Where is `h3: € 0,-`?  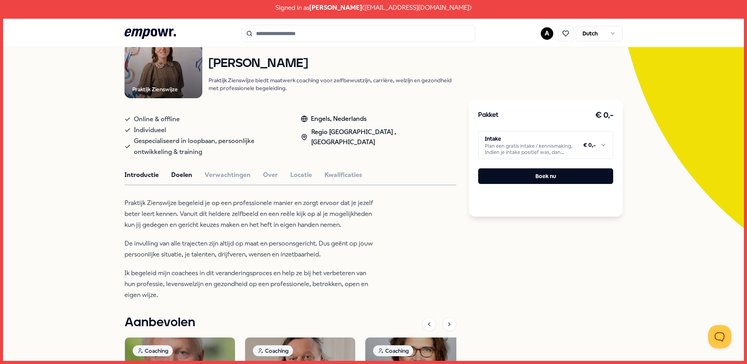
h3: € 0,- is located at coordinates (605, 115).